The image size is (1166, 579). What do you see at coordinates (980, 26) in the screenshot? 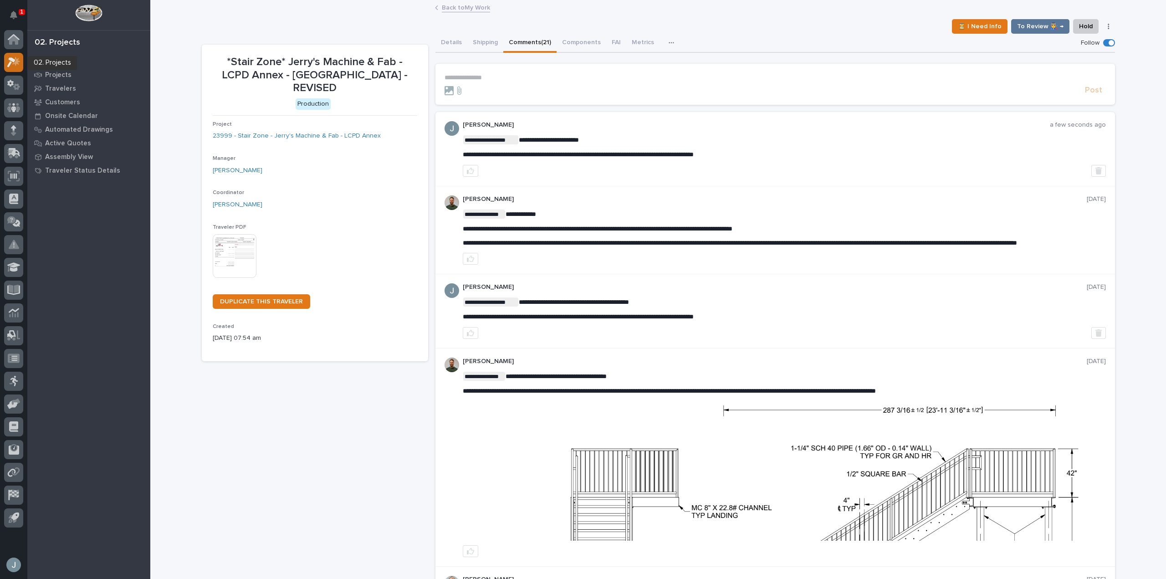
I see `span: ⏳ I Need Info` at bounding box center [980, 26].